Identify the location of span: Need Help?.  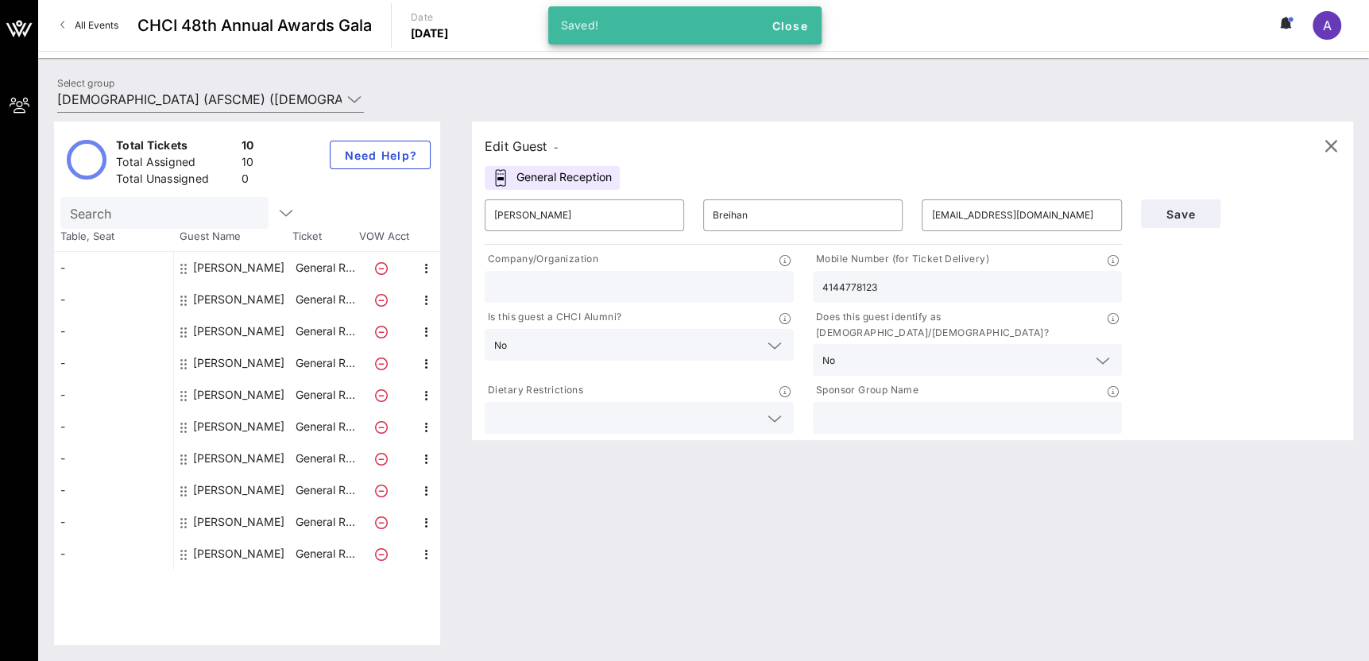
(380, 155).